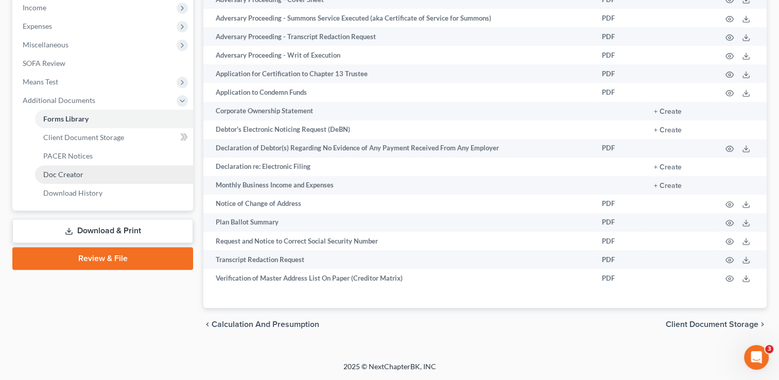 This screenshot has width=779, height=380. Describe the element at coordinates (398, 111) in the screenshot. I see `td: Corporate Ownership Statement` at that location.